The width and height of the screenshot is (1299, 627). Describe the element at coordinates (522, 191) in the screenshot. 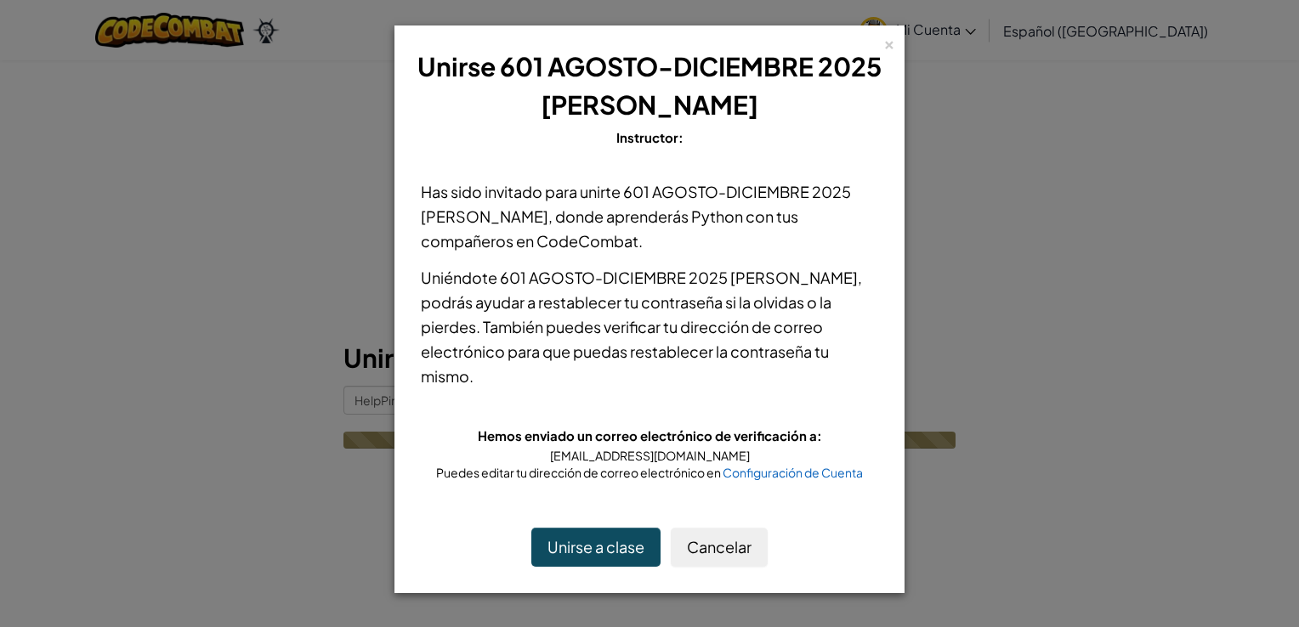

I see `span: Has sido invitado para unirte` at that location.